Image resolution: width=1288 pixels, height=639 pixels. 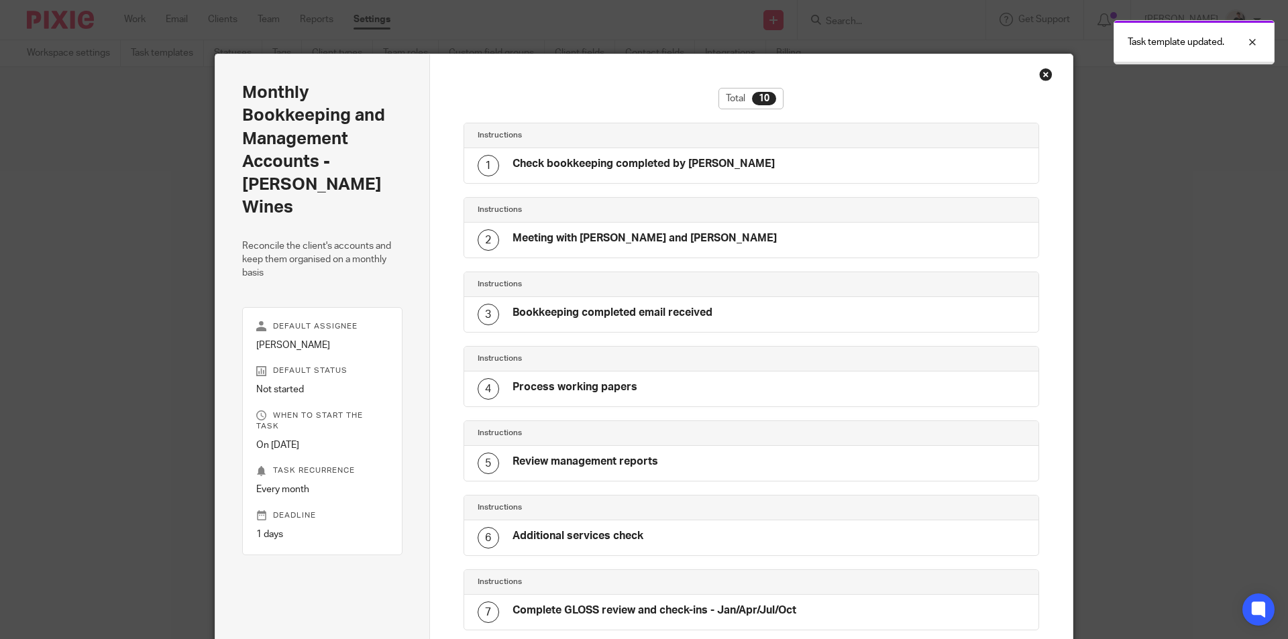 I want to click on div: 2, so click(x=489, y=240).